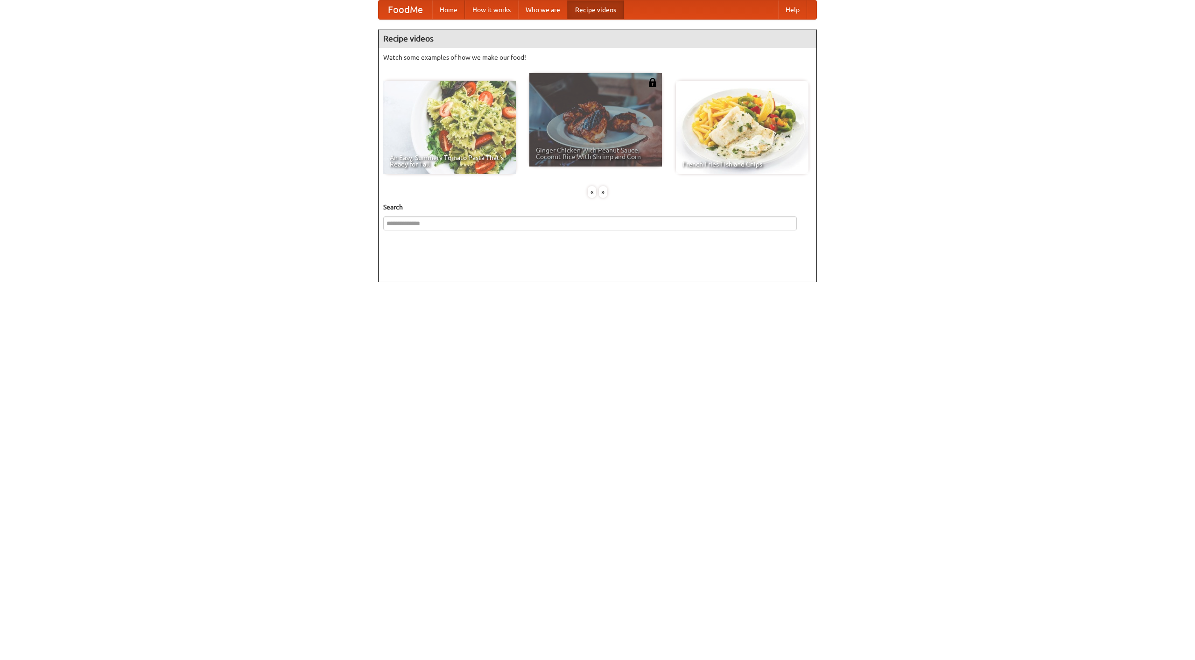 The height and width of the screenshot is (660, 1195). What do you see at coordinates (597, 57) in the screenshot?
I see `p: Watch some examples of how we make our food!` at bounding box center [597, 57].